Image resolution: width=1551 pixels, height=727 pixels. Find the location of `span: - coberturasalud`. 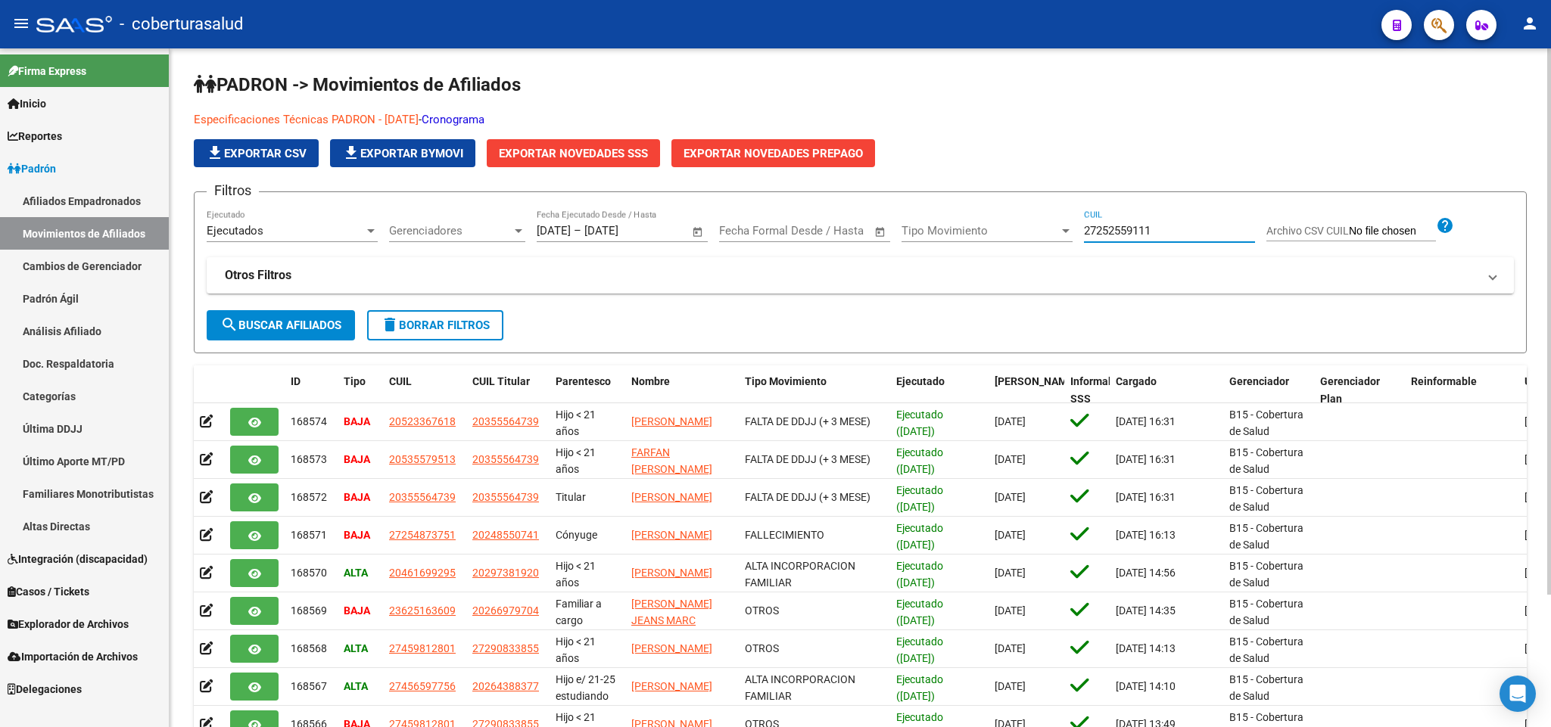

span: - coberturasalud is located at coordinates (181, 24).